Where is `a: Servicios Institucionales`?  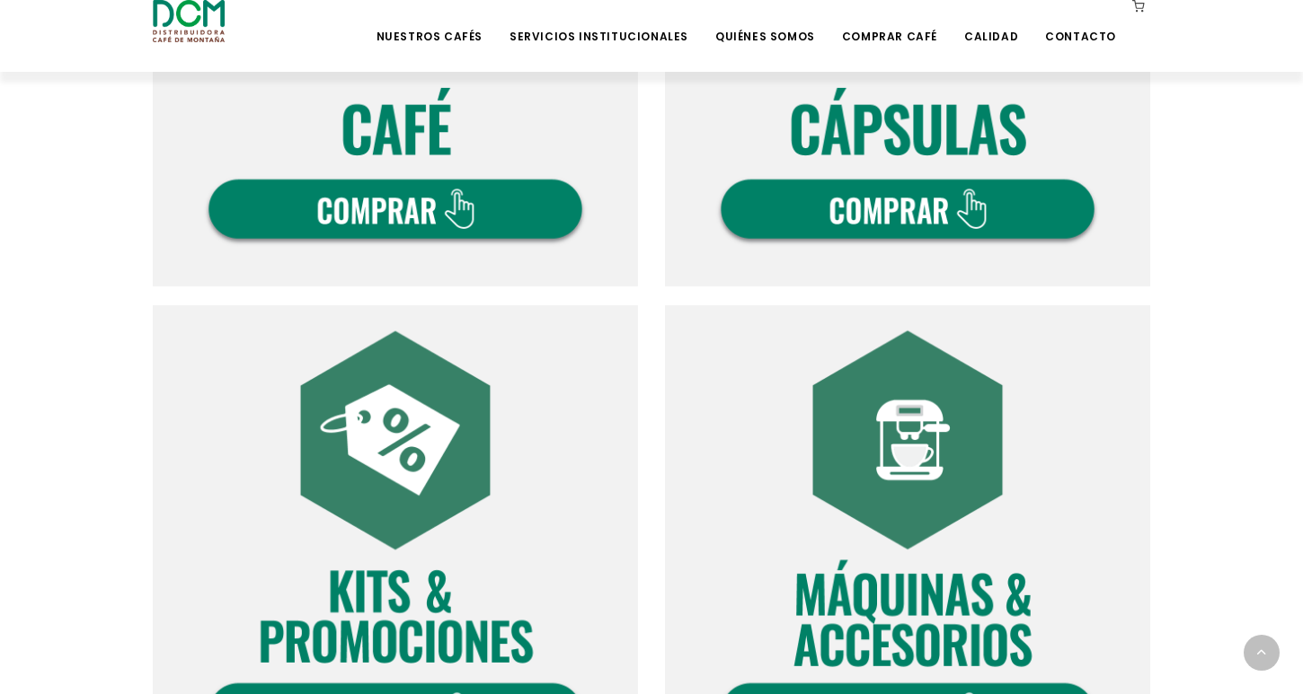 a: Servicios Institucionales is located at coordinates (598, 22).